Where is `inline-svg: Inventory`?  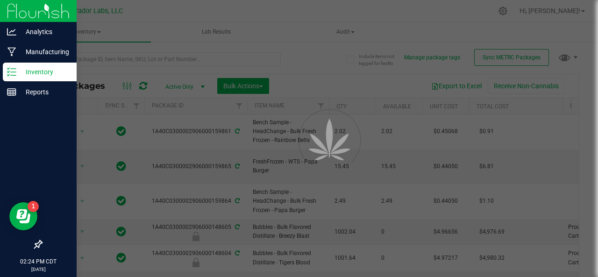 inline-svg: Inventory is located at coordinates (12, 72).